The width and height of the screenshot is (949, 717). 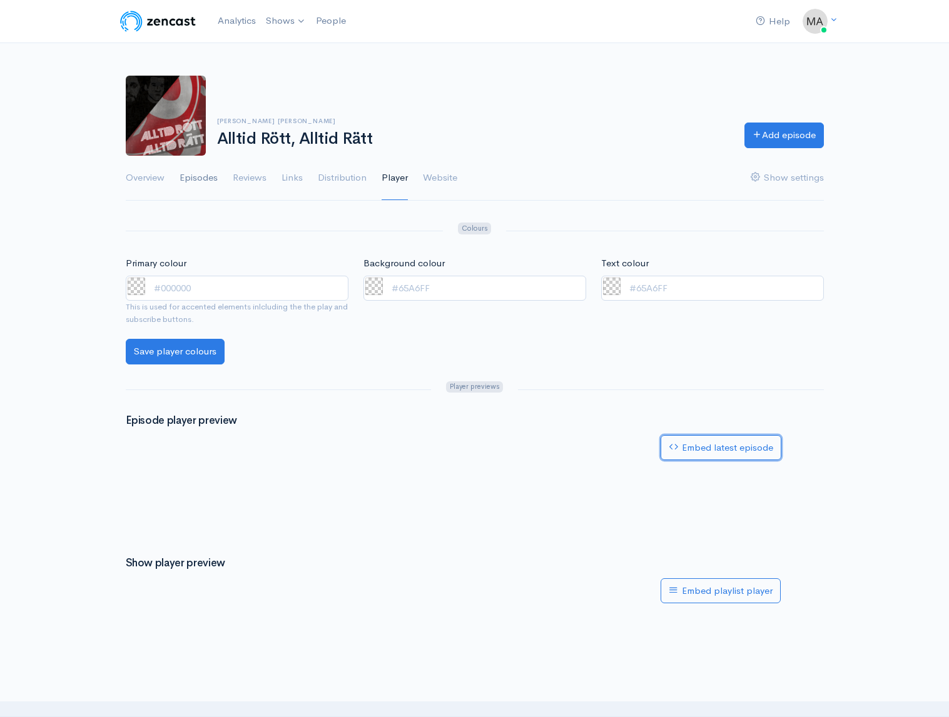 What do you see at coordinates (286, 21) in the screenshot?
I see `a: Shows` at bounding box center [286, 21].